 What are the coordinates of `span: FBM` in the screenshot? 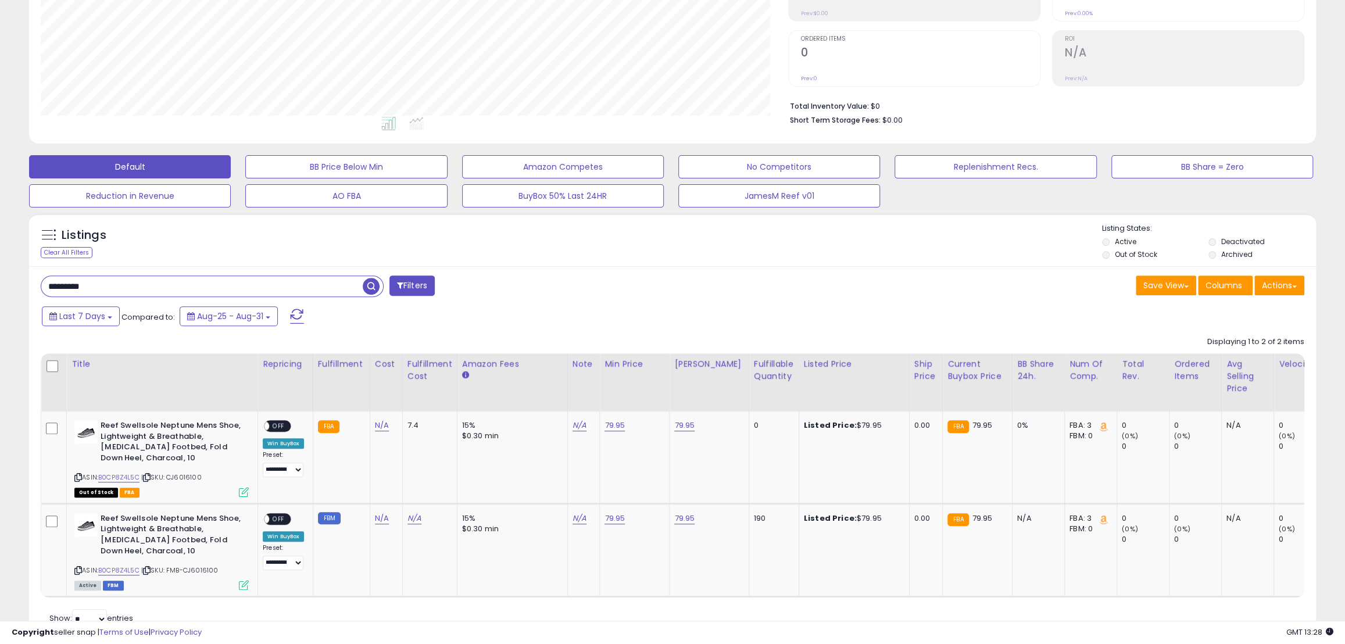 It's located at (113, 585).